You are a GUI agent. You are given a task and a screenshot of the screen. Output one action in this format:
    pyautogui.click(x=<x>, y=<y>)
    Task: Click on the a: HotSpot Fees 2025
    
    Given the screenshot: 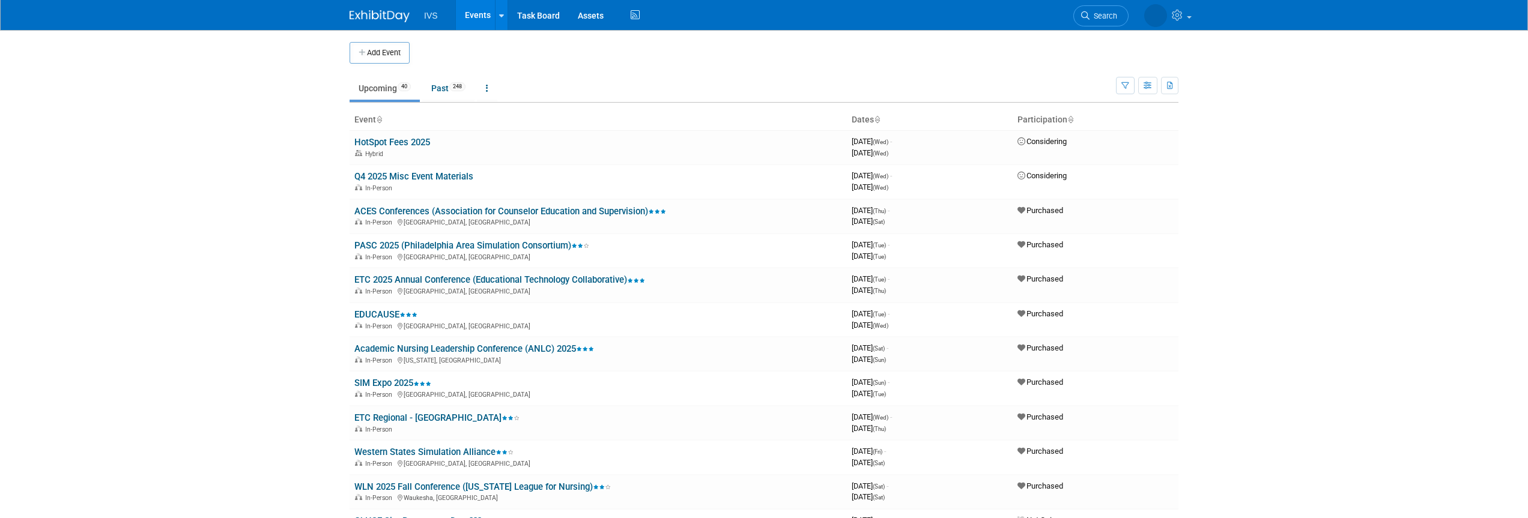 What is the action you would take?
    pyautogui.click(x=392, y=142)
    